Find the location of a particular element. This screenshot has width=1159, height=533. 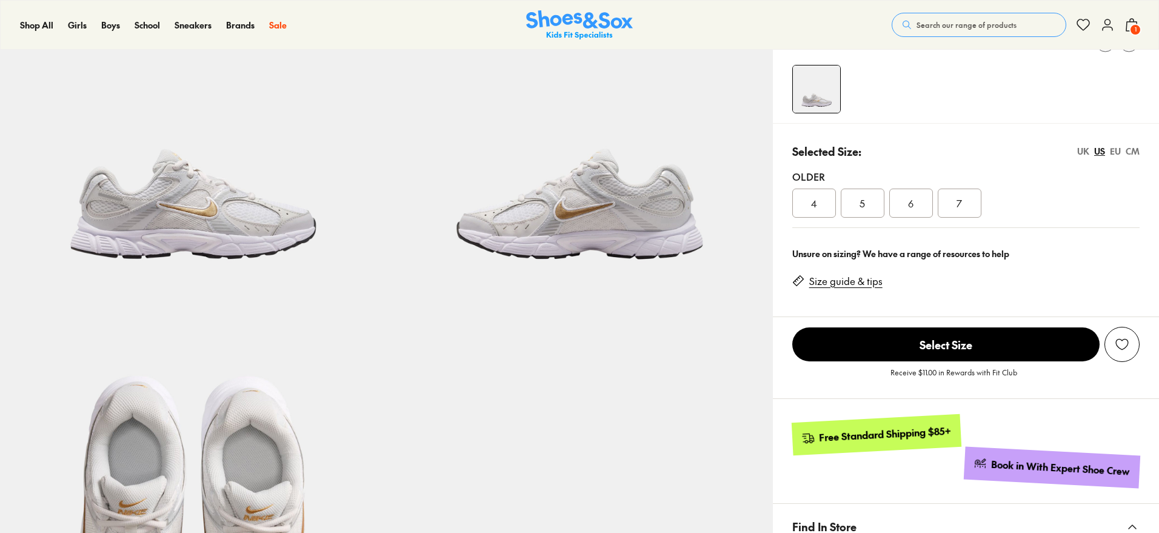

span: Select Size is located at coordinates (946, 344).